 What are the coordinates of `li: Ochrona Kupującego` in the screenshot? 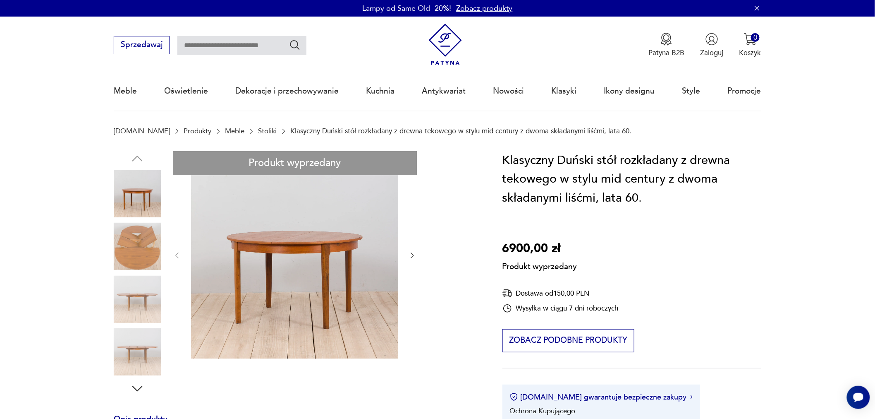 It's located at (543, 410).